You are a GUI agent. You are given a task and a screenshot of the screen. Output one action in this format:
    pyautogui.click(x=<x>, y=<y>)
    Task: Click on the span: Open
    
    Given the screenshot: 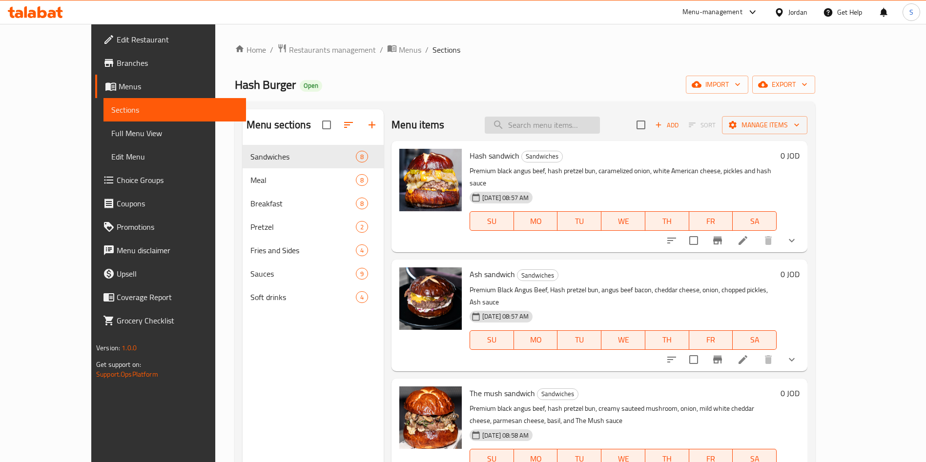 What is the action you would take?
    pyautogui.click(x=311, y=85)
    